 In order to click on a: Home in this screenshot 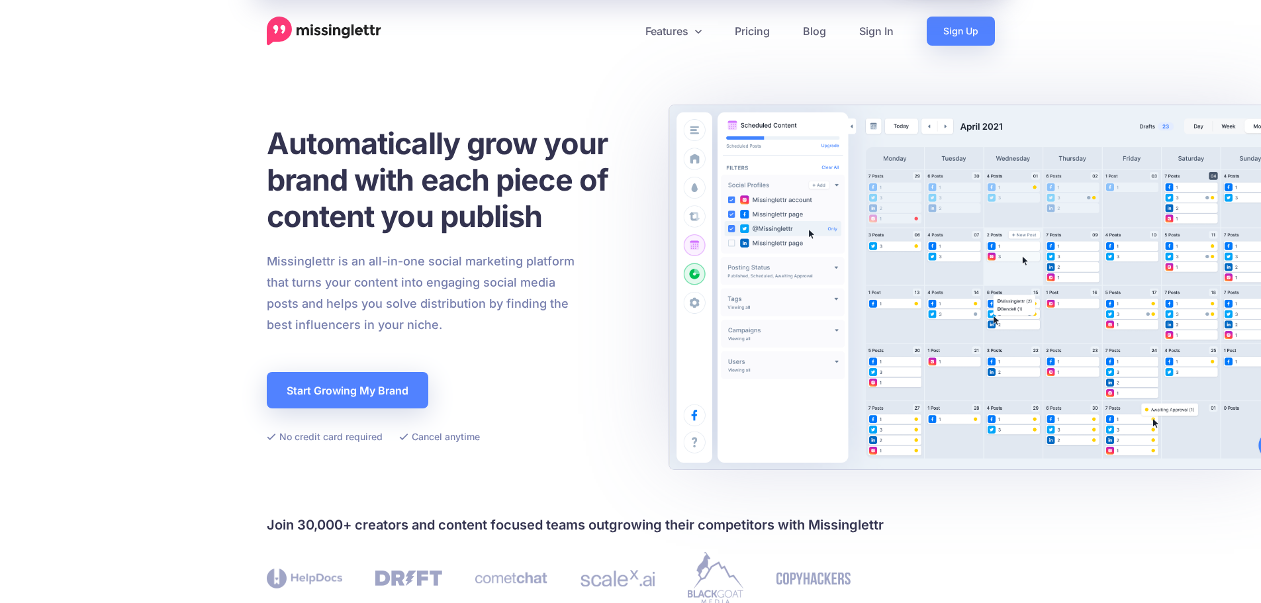, I will do `click(324, 31)`.